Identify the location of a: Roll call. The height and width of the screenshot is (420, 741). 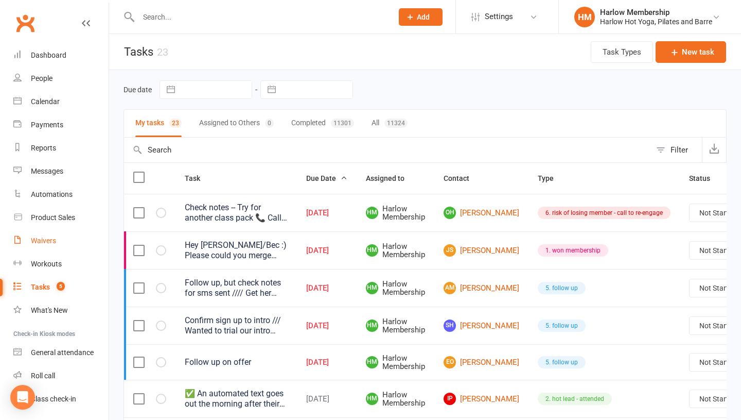
(61, 375).